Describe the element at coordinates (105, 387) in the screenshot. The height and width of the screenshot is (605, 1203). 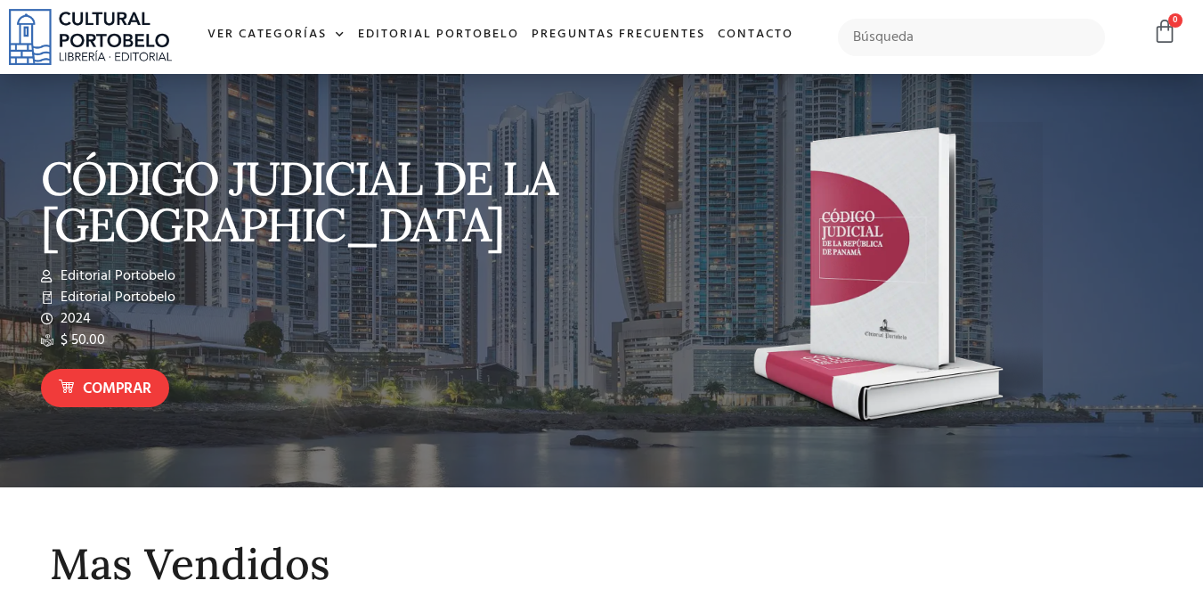
I see `a: Comprar` at that location.